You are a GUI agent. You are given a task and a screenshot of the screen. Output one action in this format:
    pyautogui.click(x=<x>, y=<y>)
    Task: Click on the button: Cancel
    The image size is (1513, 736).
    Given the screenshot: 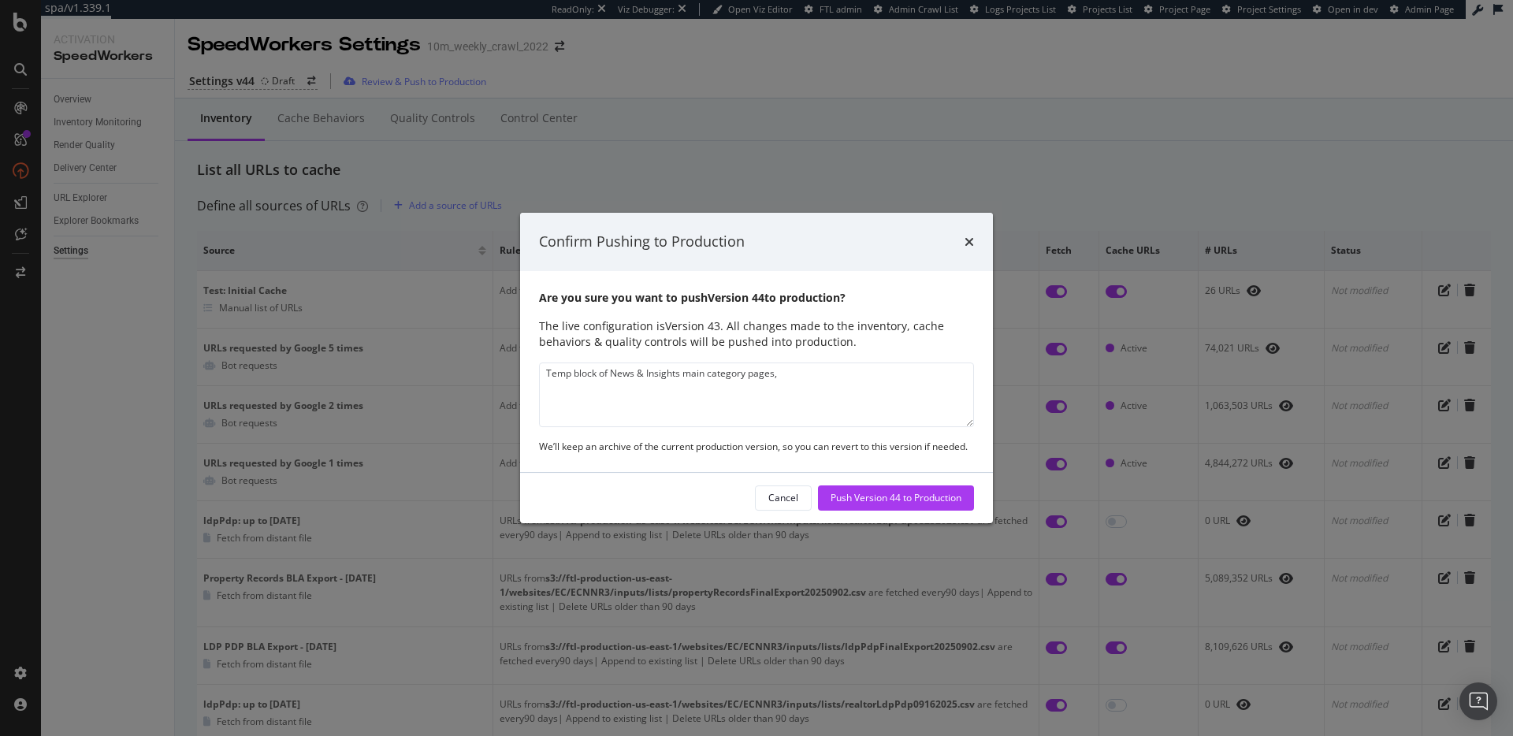 What is the action you would take?
    pyautogui.click(x=783, y=498)
    